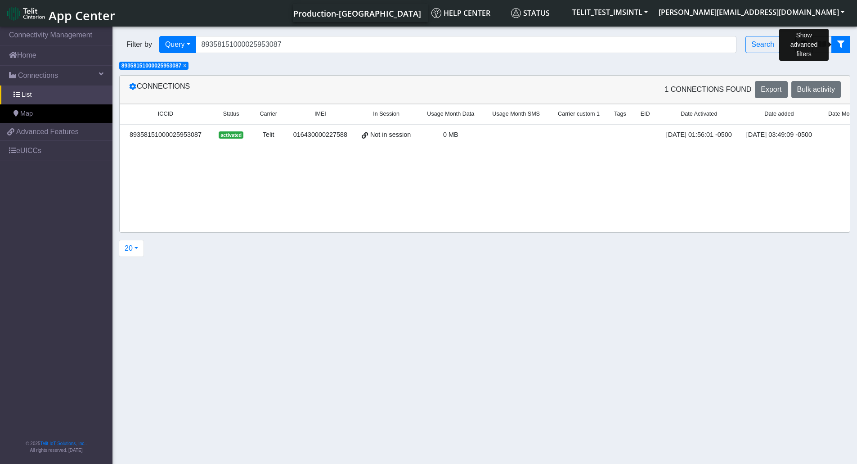  Describe the element at coordinates (166, 135) in the screenshot. I see `div: 89358151000025953087` at that location.